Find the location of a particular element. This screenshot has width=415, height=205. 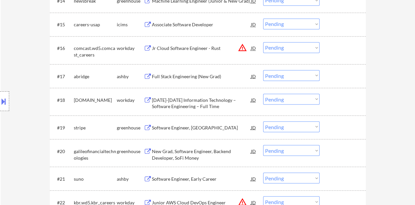

div: Associate Software Developer is located at coordinates (202, 25).